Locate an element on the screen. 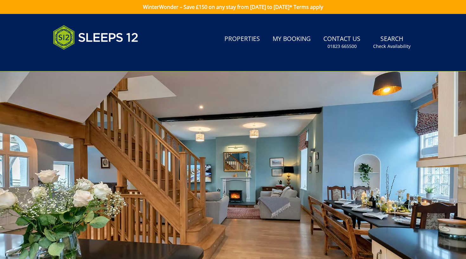 The image size is (466, 259). a: Properties is located at coordinates (242, 39).